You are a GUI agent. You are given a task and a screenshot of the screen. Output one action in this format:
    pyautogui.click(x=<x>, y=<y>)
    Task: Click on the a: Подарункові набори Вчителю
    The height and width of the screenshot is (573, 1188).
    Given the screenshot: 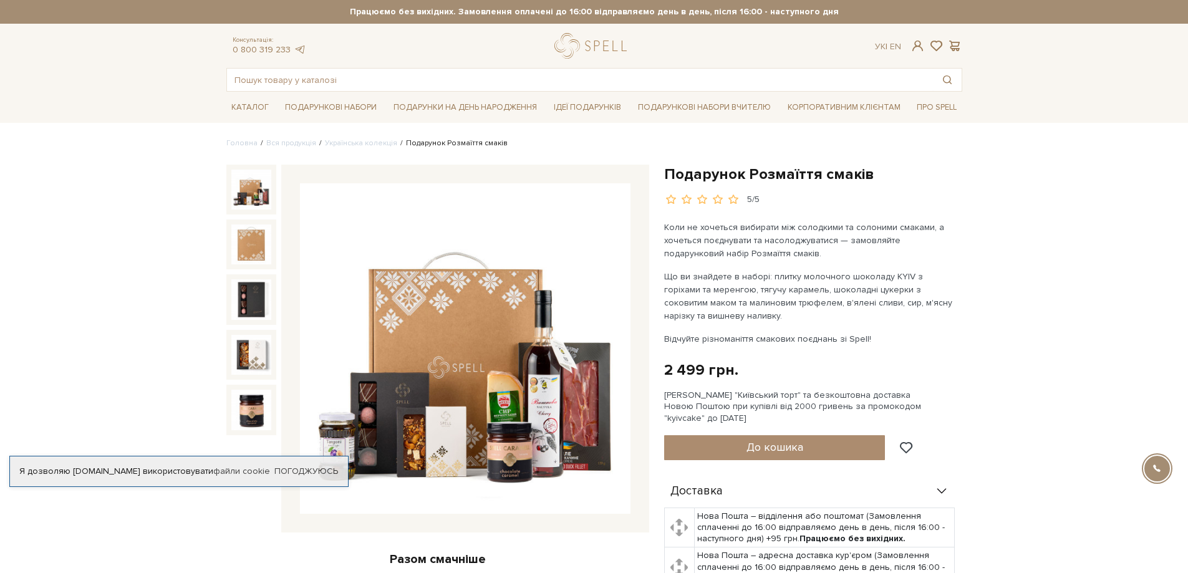 What is the action you would take?
    pyautogui.click(x=704, y=107)
    